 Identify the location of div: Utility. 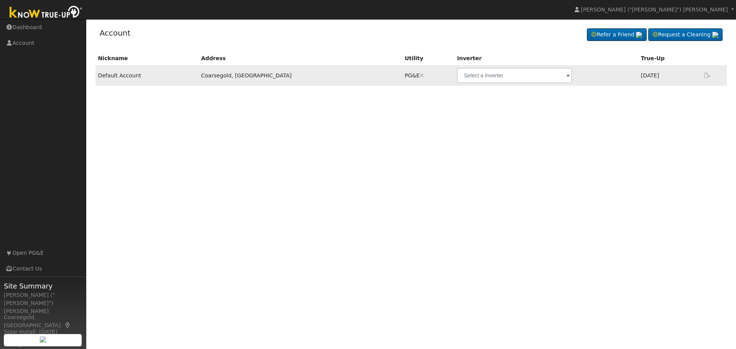
(428, 58).